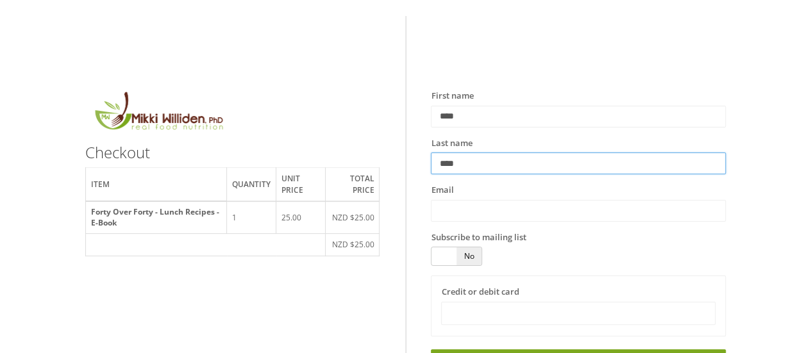  What do you see at coordinates (156, 185) in the screenshot?
I see `th: Item` at bounding box center [156, 185].